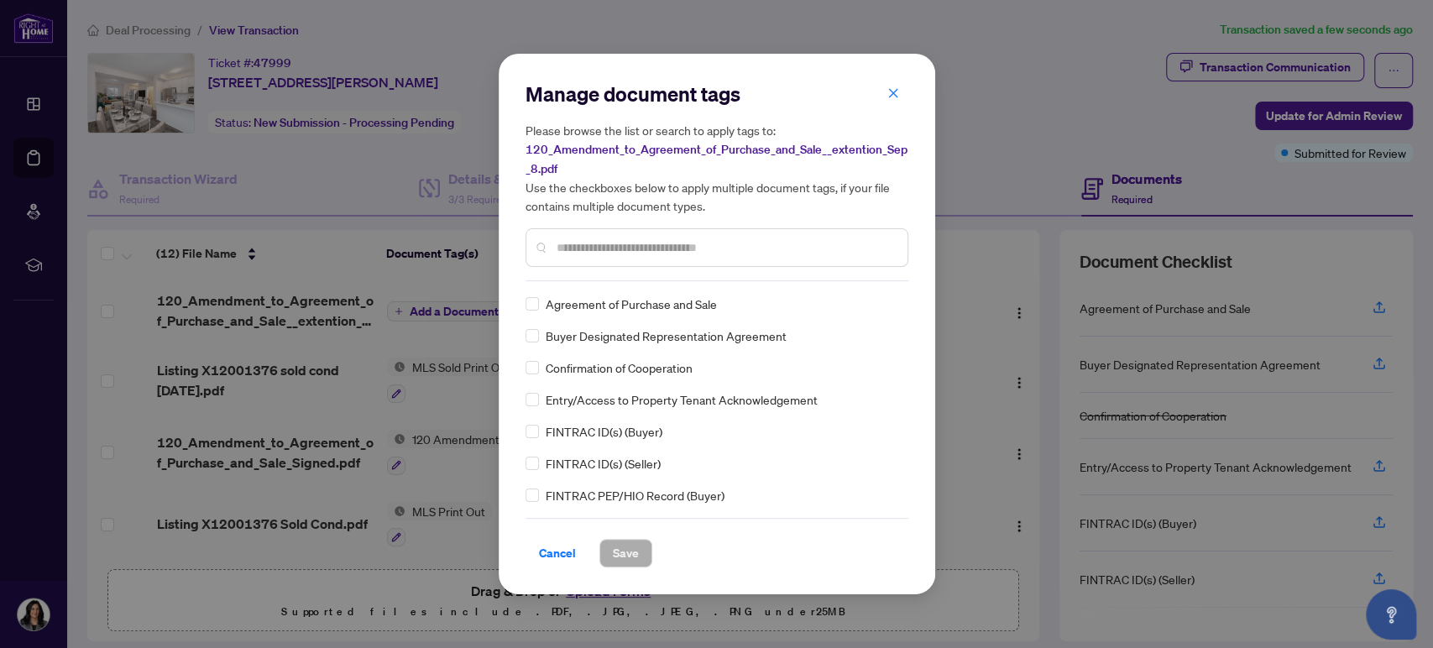  I want to click on span: 120_Amendment_to_Agreement_of_Purchase_and_Sale__extention_Sep_8.pdf, so click(716, 159).